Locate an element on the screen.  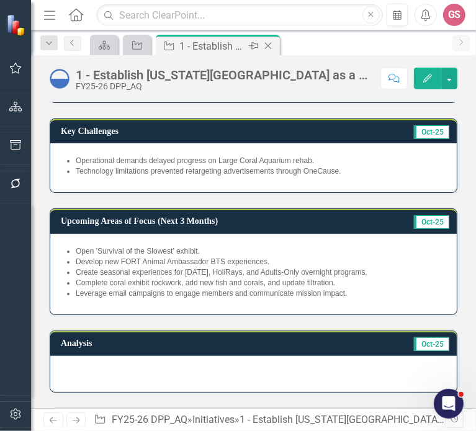
div: GS is located at coordinates (454, 15).